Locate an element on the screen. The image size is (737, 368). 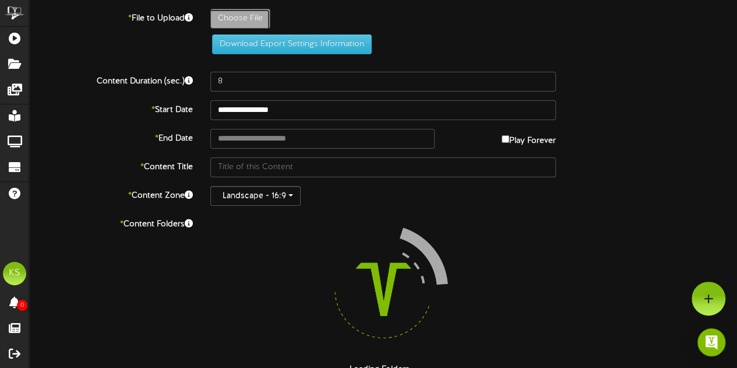
label: Start Date is located at coordinates (111, 108).